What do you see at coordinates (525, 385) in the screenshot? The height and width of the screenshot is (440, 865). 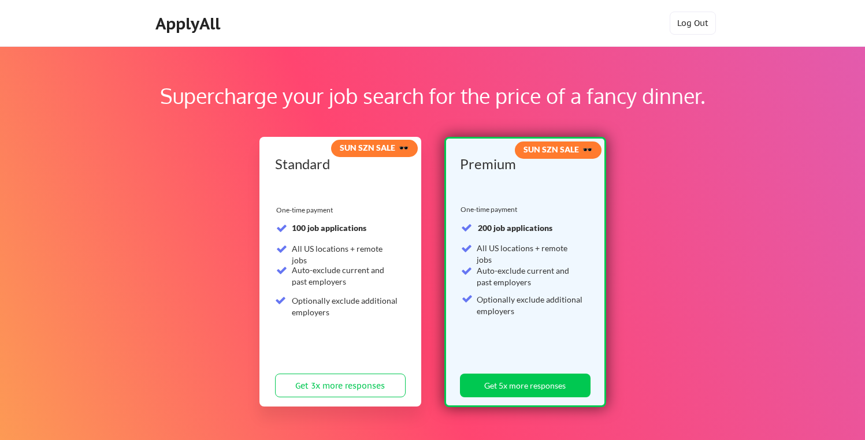 I see `button: Get 5x more responses` at bounding box center [525, 385].